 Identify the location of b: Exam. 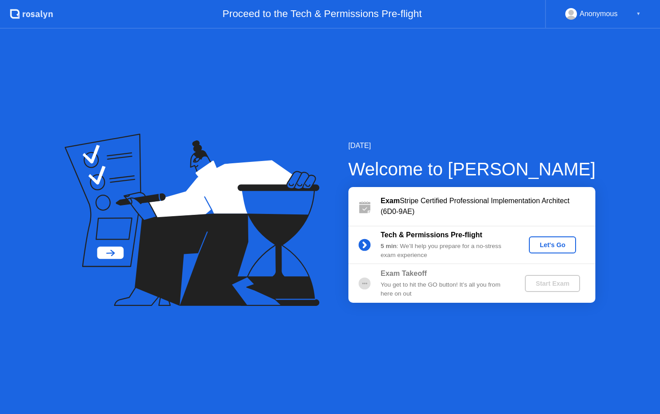
(390, 201).